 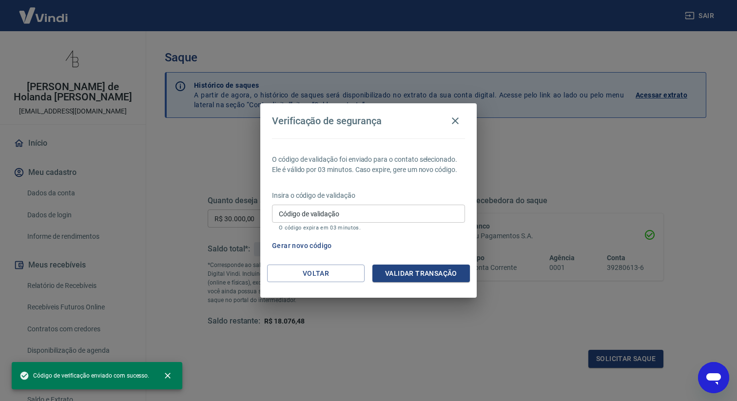 I want to click on p: O código expira em 03 minutos., so click(x=369, y=228).